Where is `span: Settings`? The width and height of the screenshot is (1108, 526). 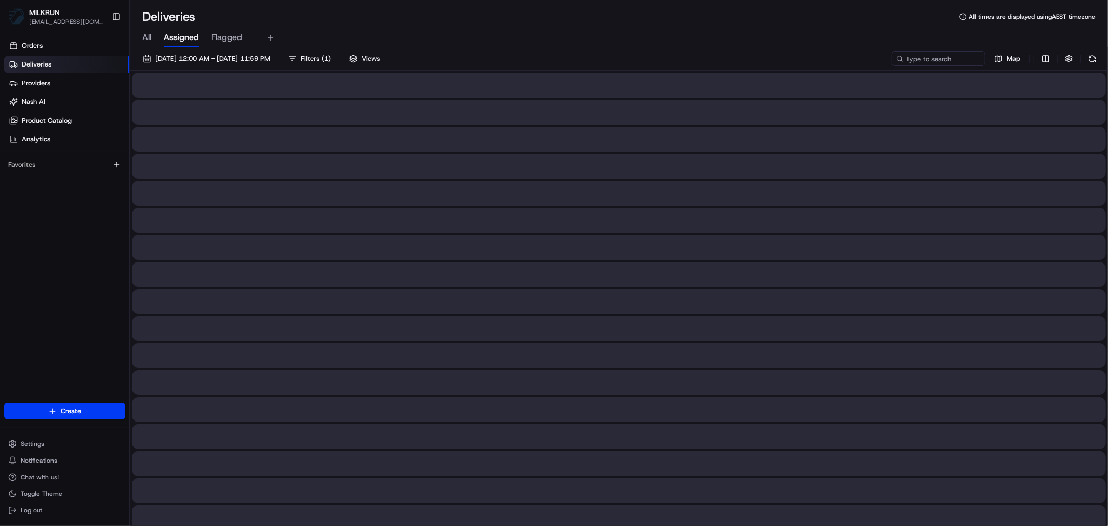
span: Settings is located at coordinates (32, 443).